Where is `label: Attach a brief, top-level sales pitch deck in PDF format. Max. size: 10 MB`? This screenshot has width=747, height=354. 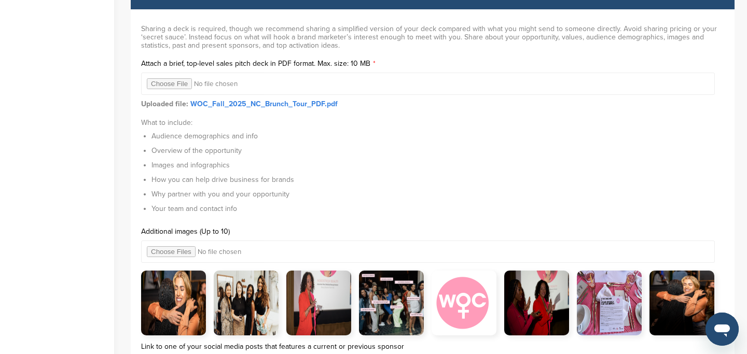
label: Attach a brief, top-level sales pitch deck in PDF format. Max. size: 10 MB is located at coordinates (433, 64).